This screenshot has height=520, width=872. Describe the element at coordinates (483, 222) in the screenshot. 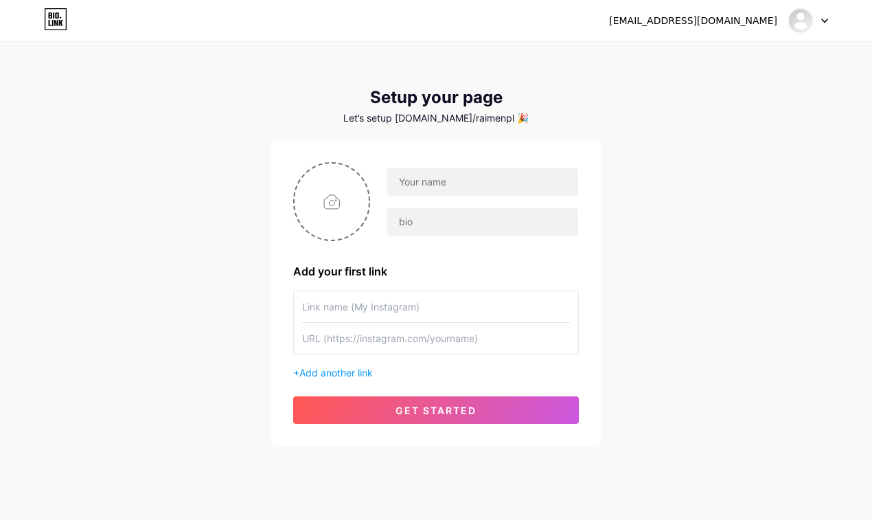

I see `input: bio` at that location.